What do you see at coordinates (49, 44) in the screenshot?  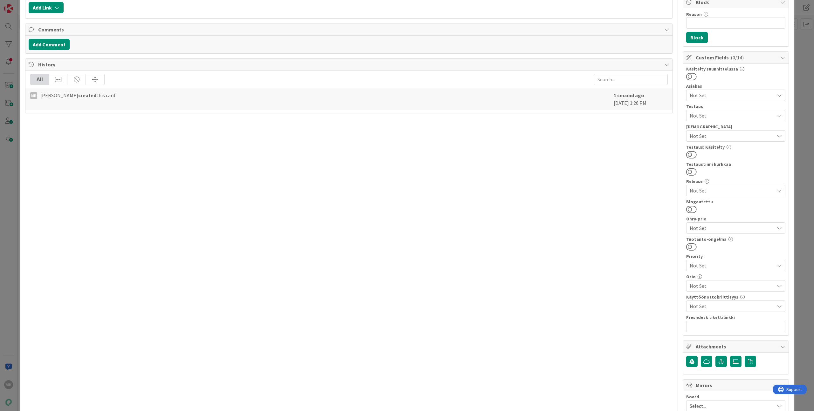 I see `button: Add Comment` at bounding box center [49, 44].